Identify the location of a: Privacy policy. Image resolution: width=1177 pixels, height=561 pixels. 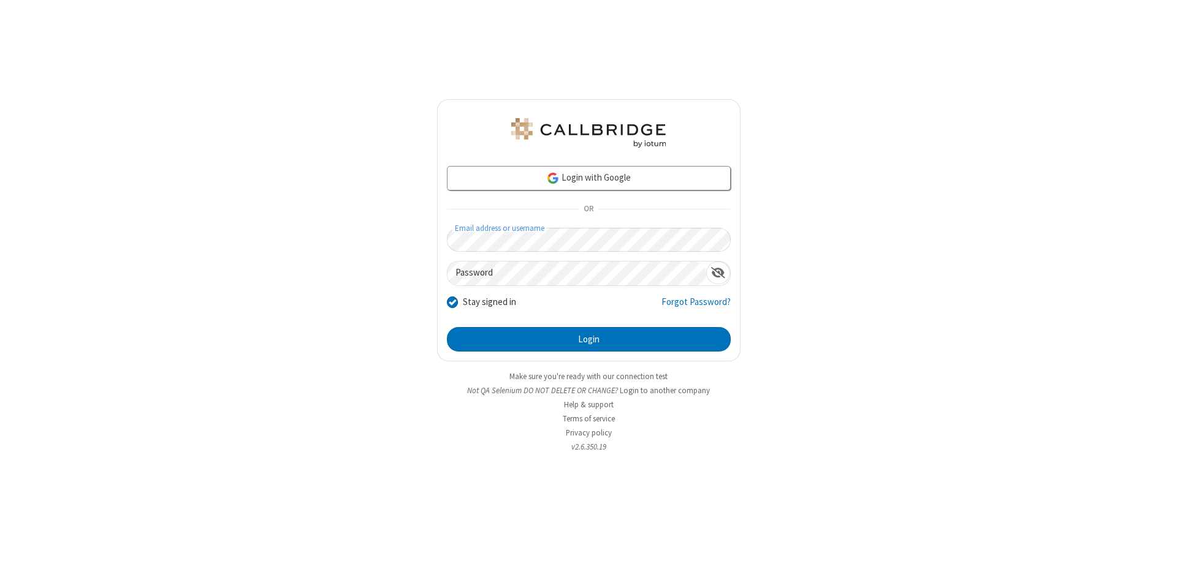
(588, 433).